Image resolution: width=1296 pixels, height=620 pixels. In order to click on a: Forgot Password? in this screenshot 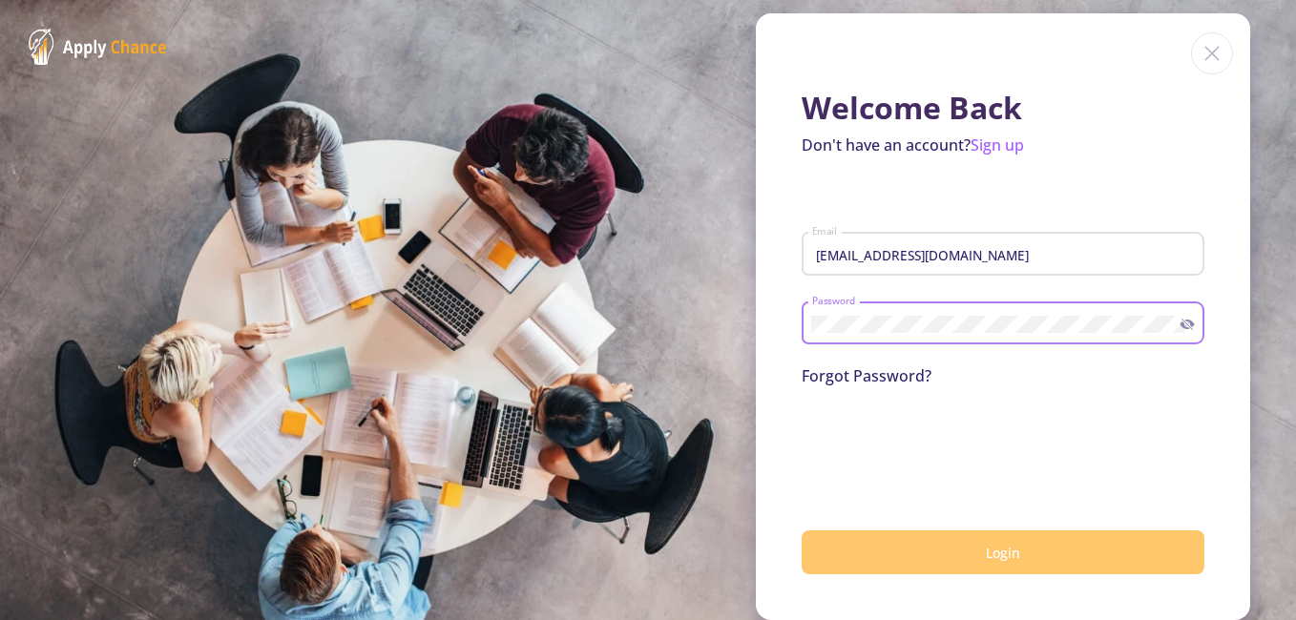, I will do `click(867, 376)`.